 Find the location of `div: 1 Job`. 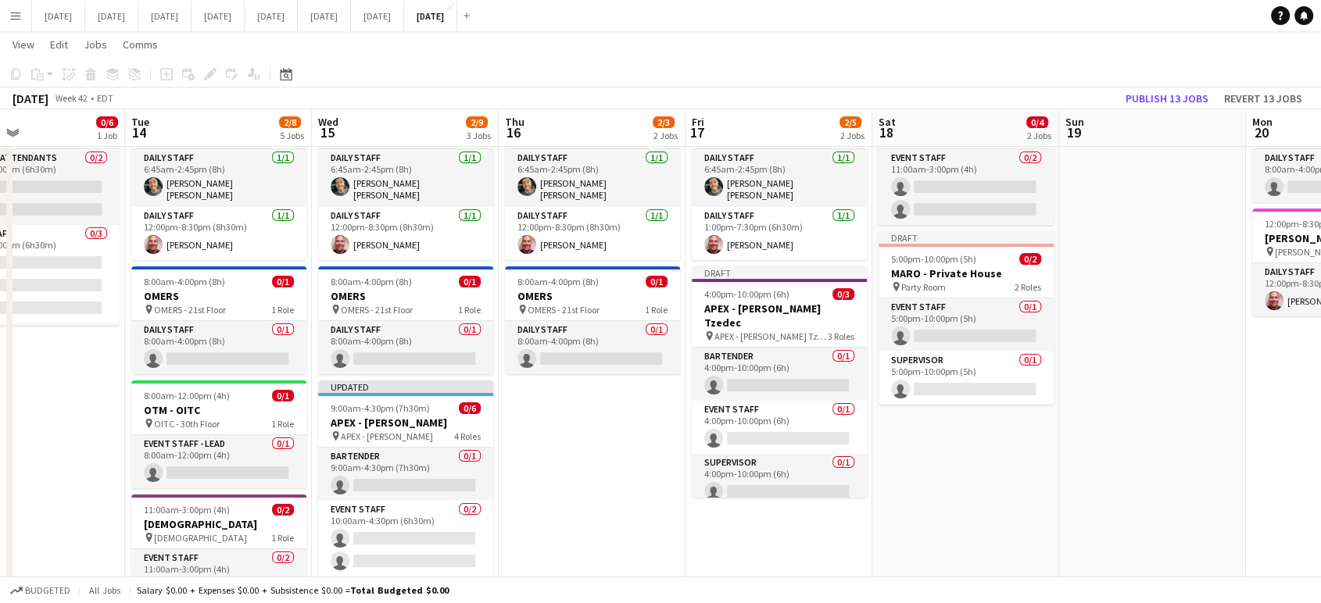

div: 1 Job is located at coordinates (107, 135).